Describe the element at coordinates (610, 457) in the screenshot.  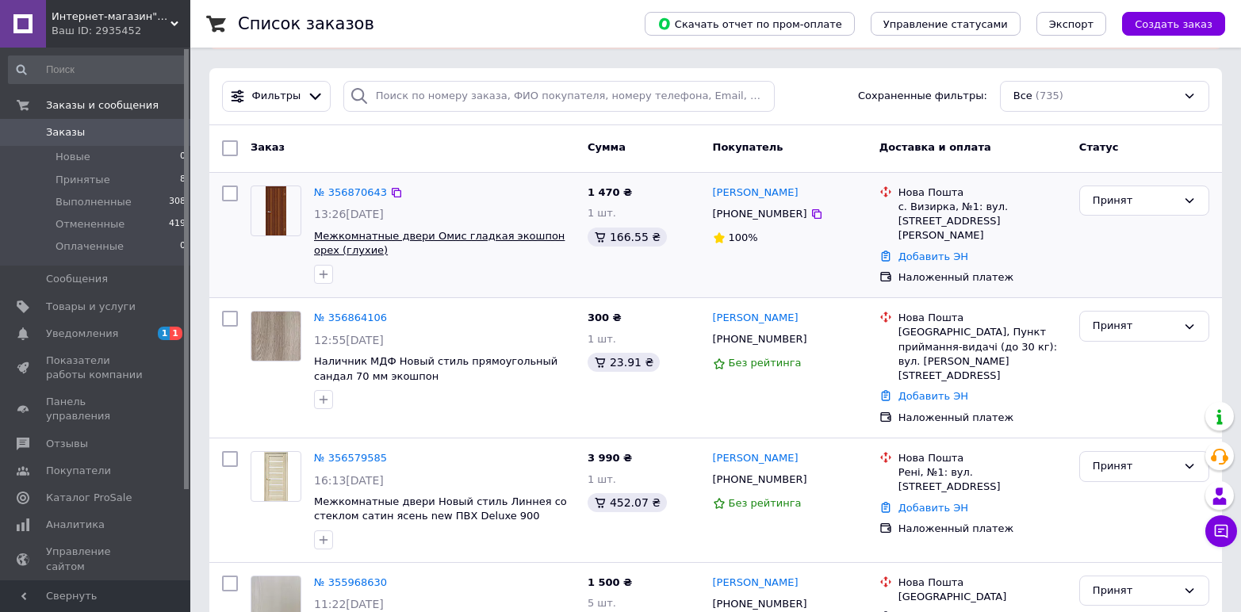
I see `span: 3 990 ₴` at that location.